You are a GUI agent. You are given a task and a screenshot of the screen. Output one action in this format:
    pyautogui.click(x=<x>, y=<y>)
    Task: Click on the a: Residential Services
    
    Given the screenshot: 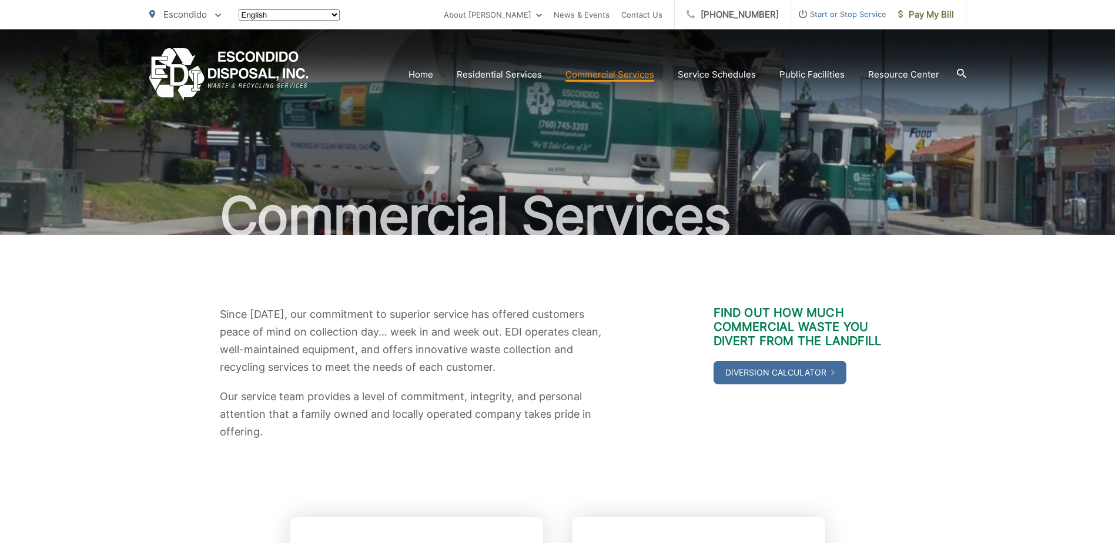 What is the action you would take?
    pyautogui.click(x=499, y=75)
    